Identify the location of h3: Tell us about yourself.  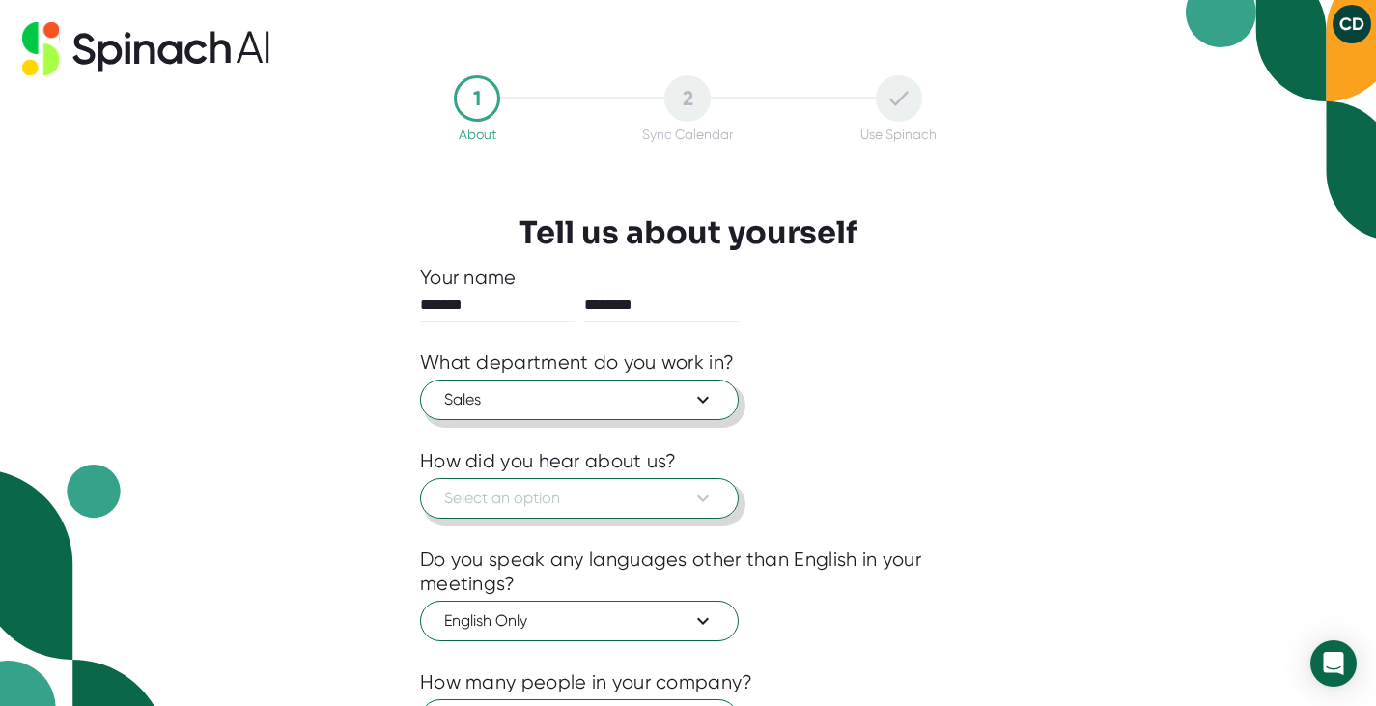
(687, 233).